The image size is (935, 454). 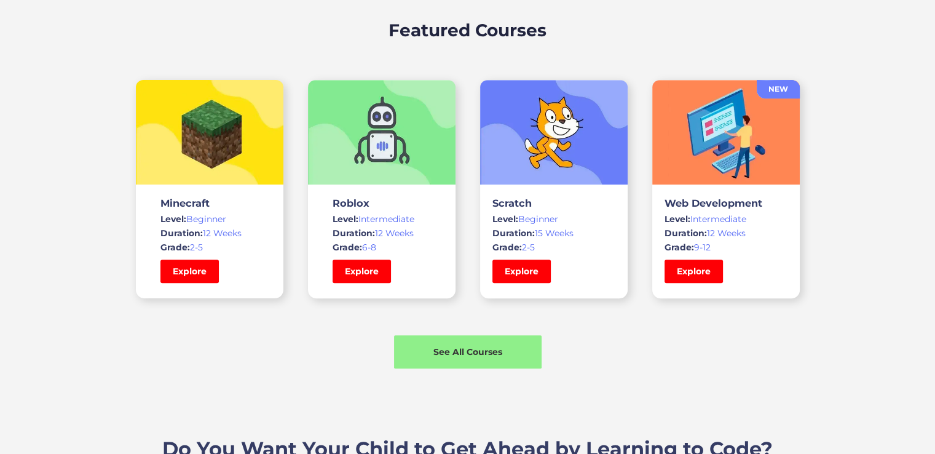 What do you see at coordinates (467, 30) in the screenshot?
I see `h2: Featured Courses` at bounding box center [467, 30].